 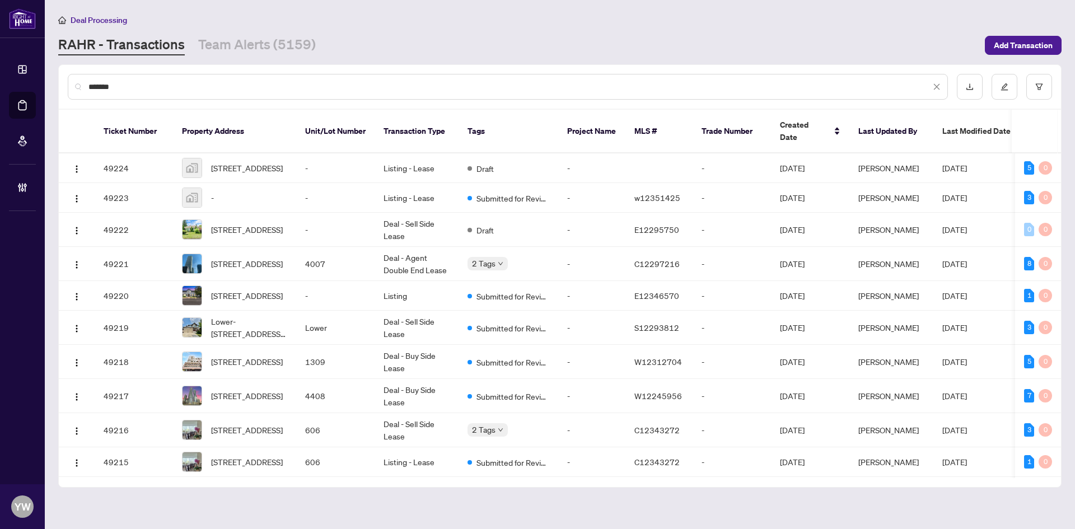 What do you see at coordinates (658, 362) in the screenshot?
I see `span: W12312704` at bounding box center [658, 362].